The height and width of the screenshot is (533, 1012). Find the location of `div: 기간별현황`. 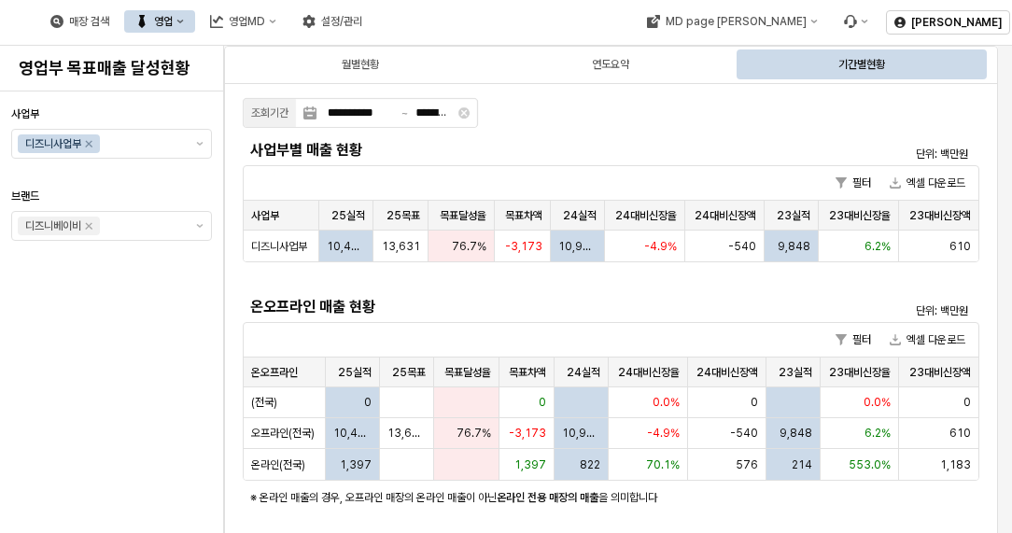

div: 기간별현황 is located at coordinates (862, 64).